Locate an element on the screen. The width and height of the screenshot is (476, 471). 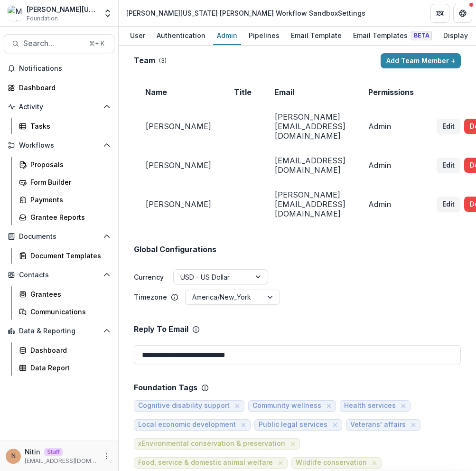
a: Form Builder is located at coordinates (65, 182).